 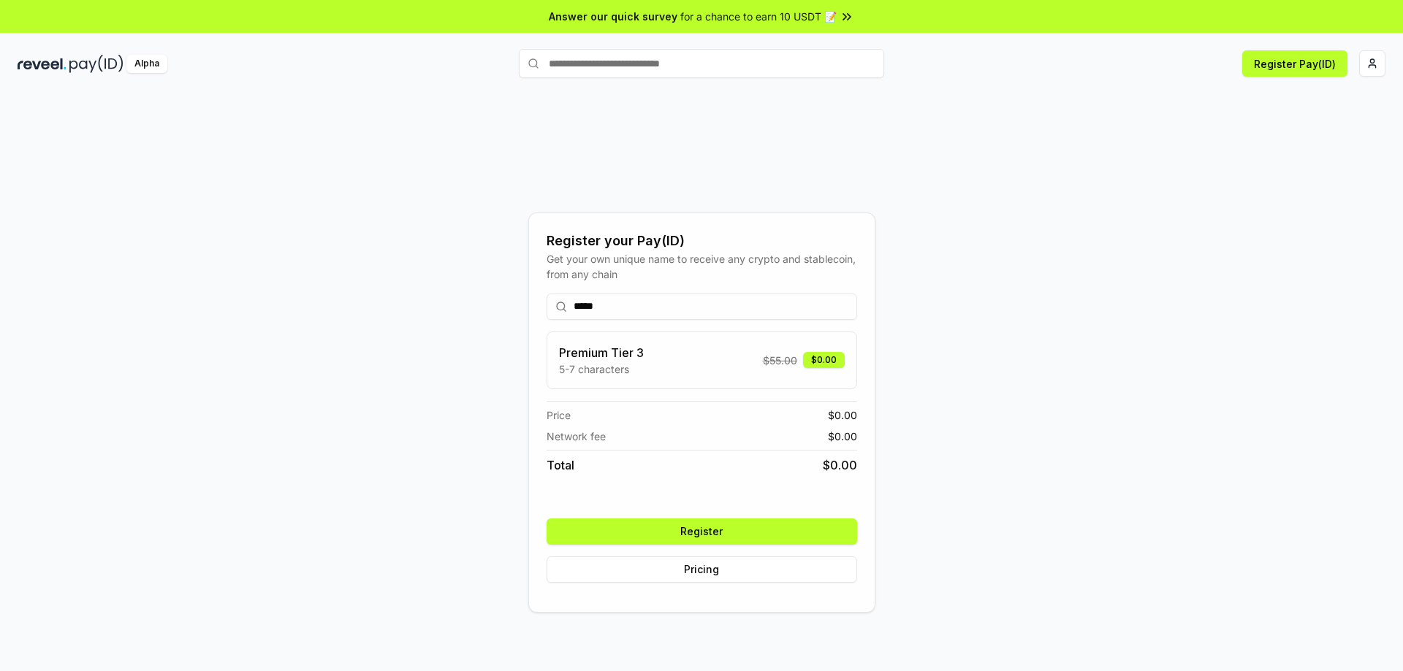 I want to click on p: 5-7 characters, so click(x=601, y=369).